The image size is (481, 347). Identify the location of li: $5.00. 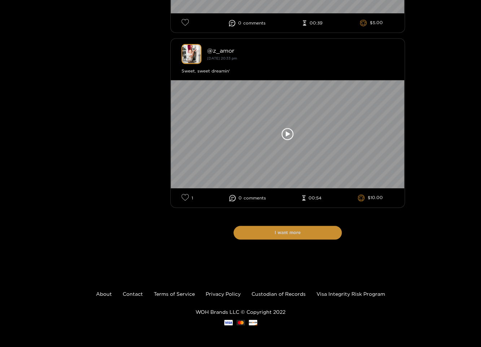
(371, 23).